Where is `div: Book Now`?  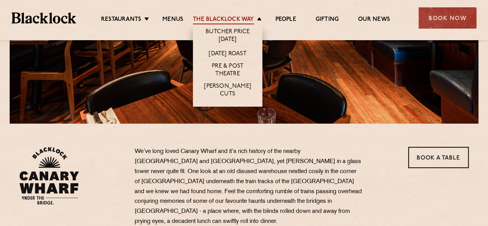 div: Book Now is located at coordinates (447, 18).